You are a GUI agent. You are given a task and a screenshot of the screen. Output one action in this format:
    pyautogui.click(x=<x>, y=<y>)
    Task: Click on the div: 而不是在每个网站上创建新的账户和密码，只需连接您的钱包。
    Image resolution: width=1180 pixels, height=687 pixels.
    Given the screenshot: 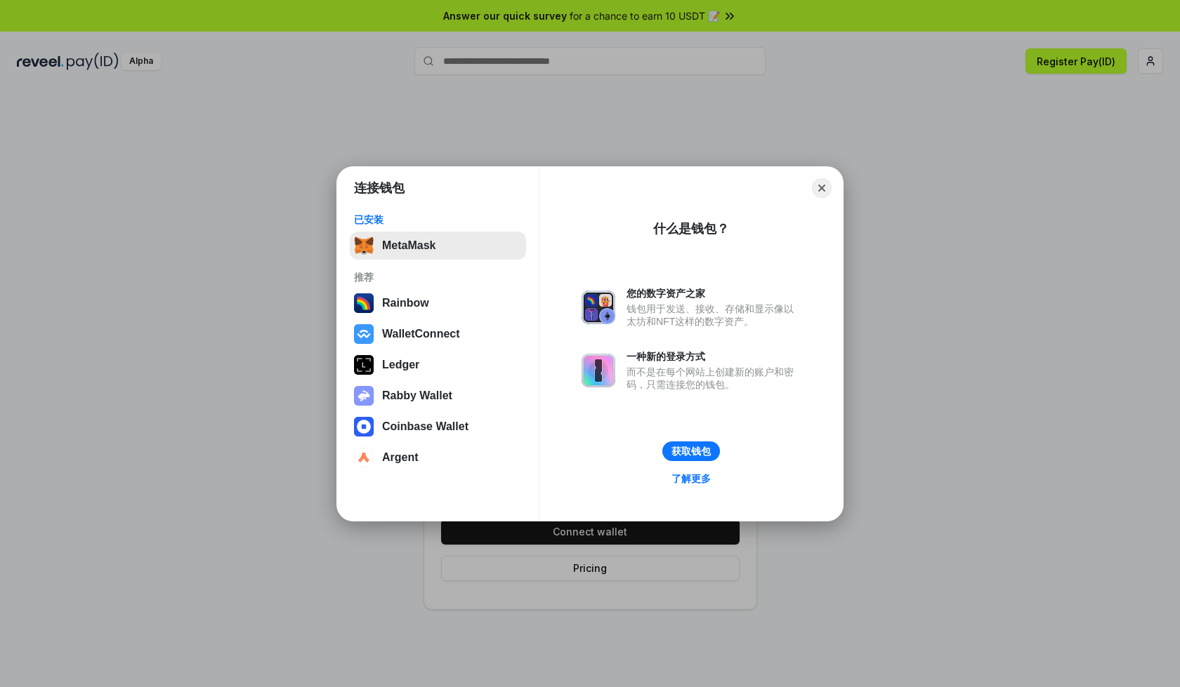 What is the action you would take?
    pyautogui.click(x=713, y=378)
    